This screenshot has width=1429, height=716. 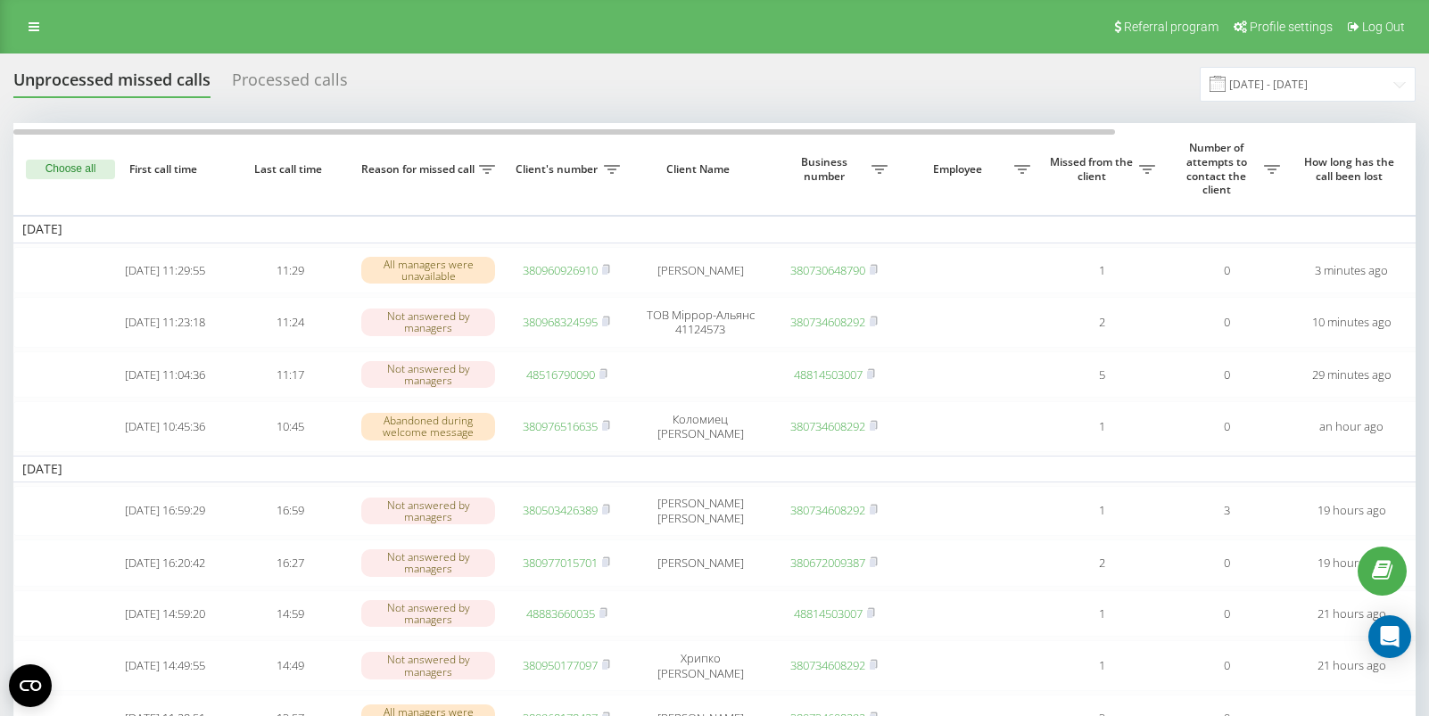 I want to click on div: Abandoned during welcome message, so click(x=428, y=426).